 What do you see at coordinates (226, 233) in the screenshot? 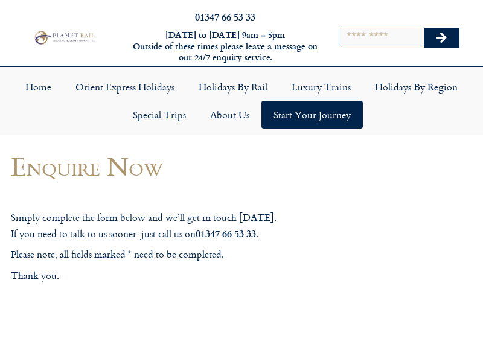
I see `strong: 01347 66 53 33` at bounding box center [226, 233].